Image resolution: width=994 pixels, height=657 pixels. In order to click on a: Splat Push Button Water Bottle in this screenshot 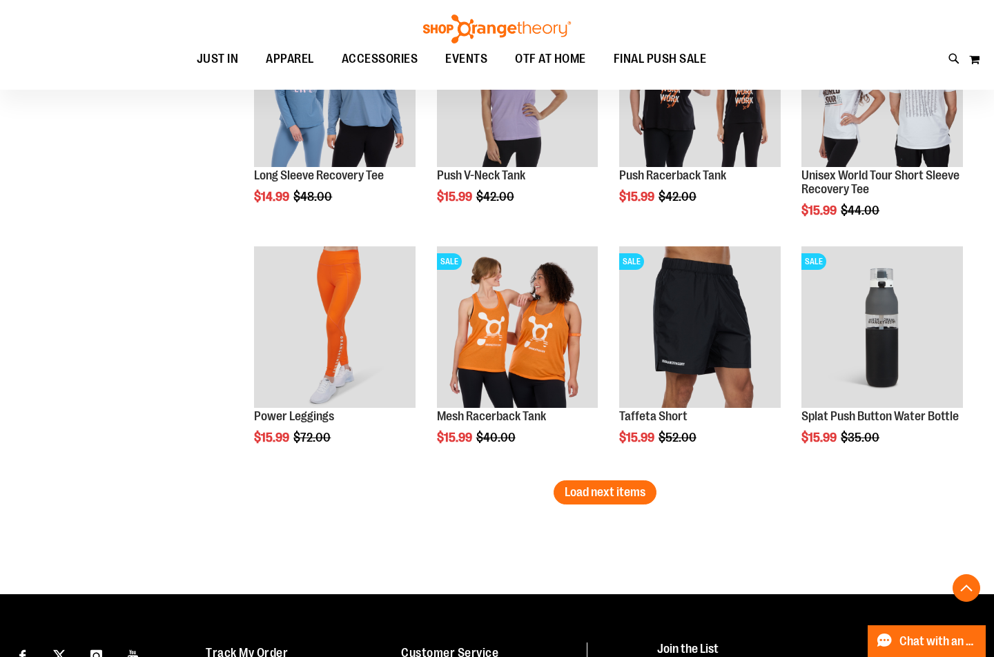, I will do `click(880, 416)`.